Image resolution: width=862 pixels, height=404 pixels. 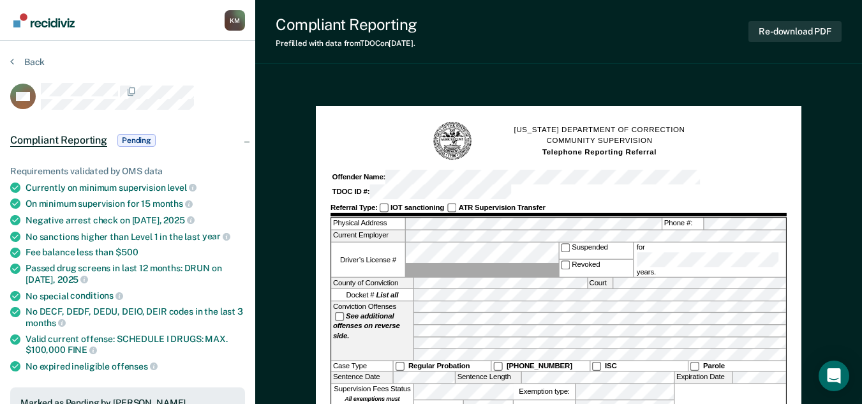 What do you see at coordinates (453, 141) in the screenshot?
I see `img: TN Seal` at bounding box center [453, 141].